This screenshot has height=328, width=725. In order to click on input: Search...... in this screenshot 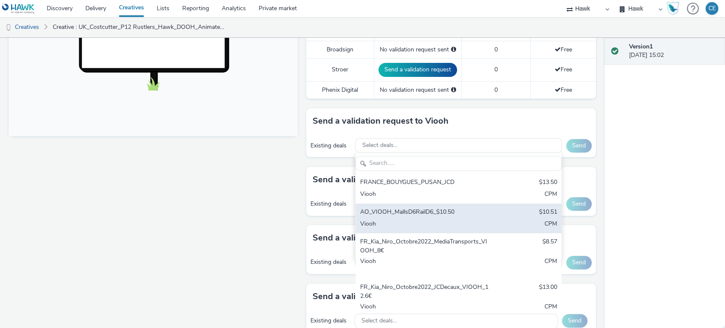, I will do `click(458, 163)`.